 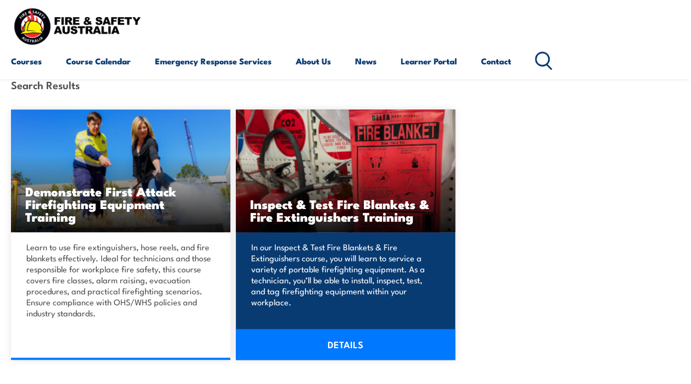 What do you see at coordinates (345, 170) in the screenshot?
I see `a: Inspect & Test Fire Blankets & Fire Extinguishers Training` at bounding box center [345, 170].